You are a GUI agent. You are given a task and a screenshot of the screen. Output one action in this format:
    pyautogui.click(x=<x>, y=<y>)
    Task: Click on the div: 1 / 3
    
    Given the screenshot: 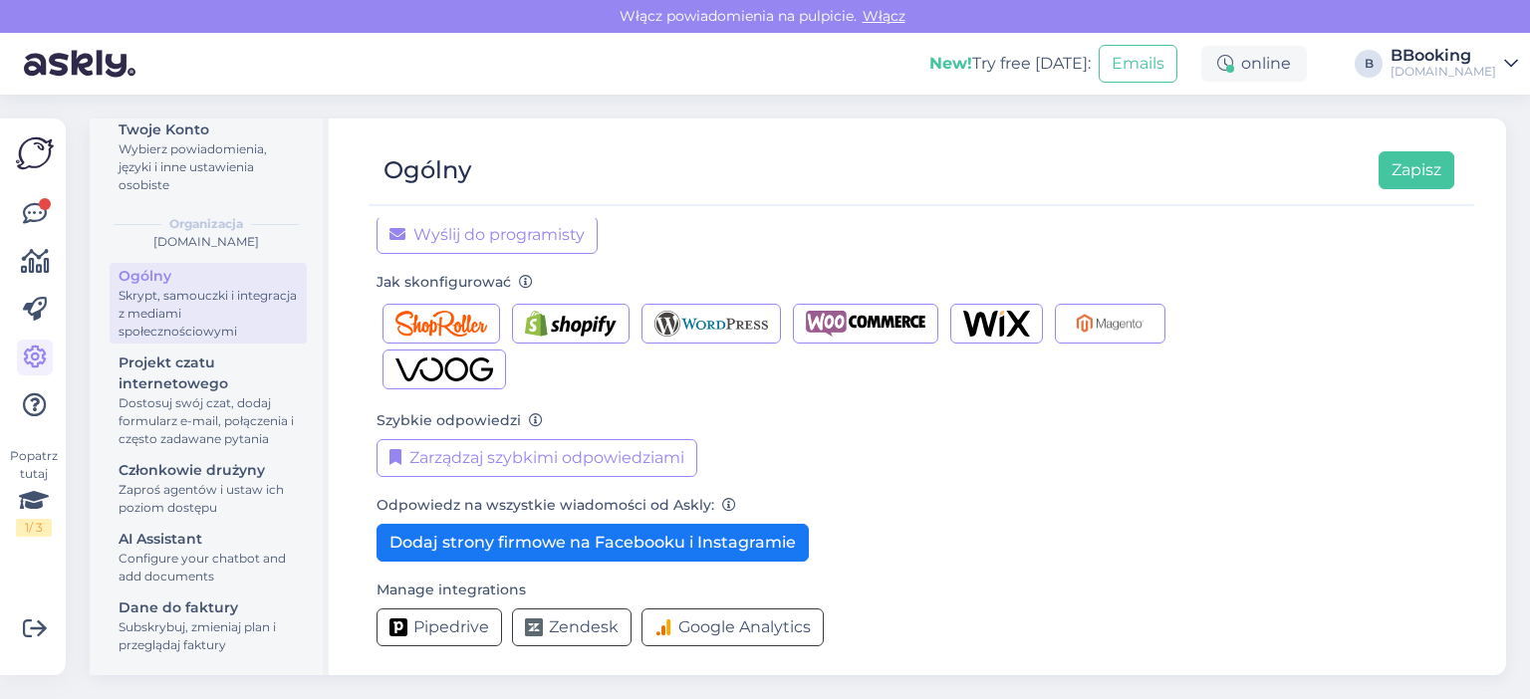 What is the action you would take?
    pyautogui.click(x=34, y=528)
    